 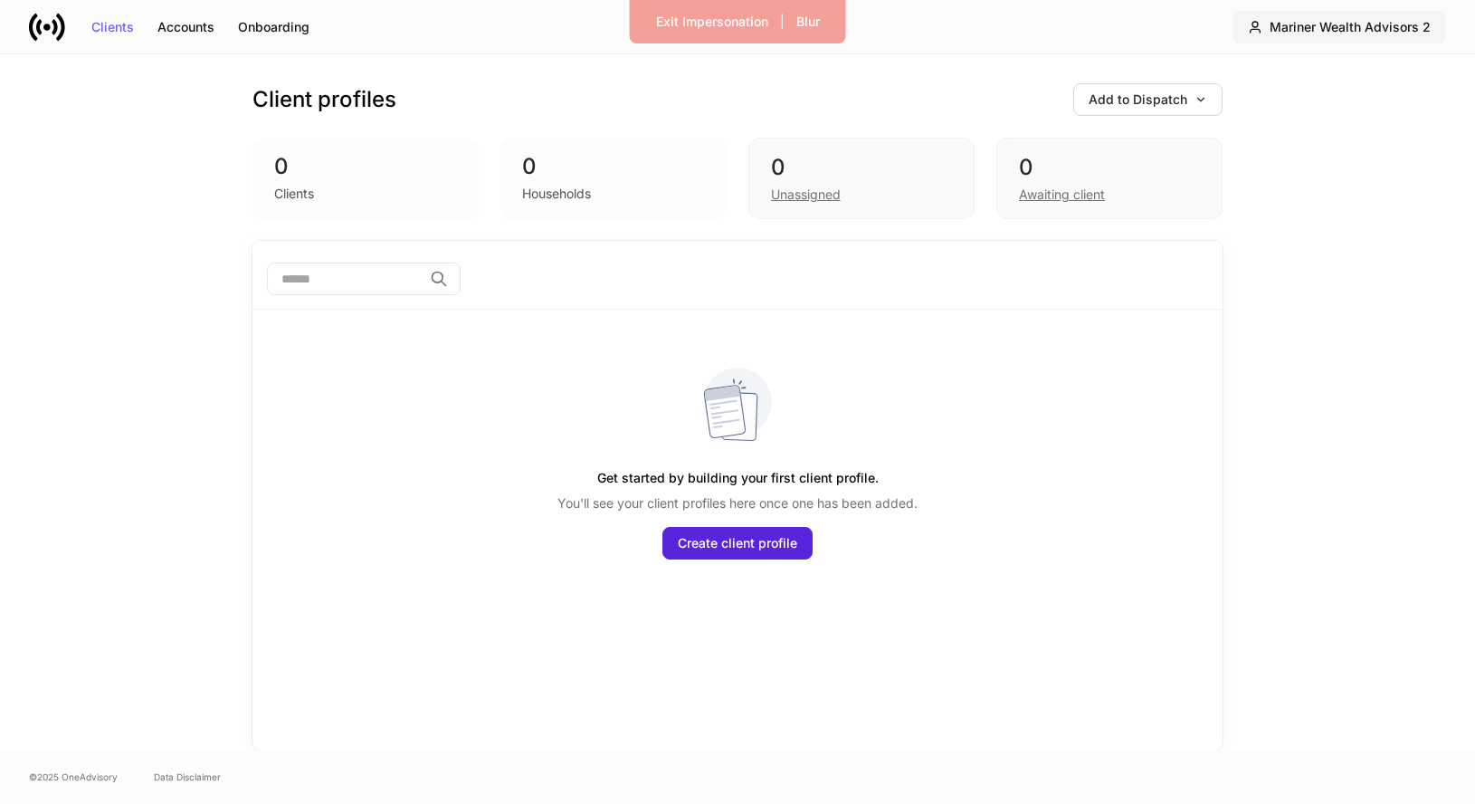 What do you see at coordinates (738, 478) in the screenshot?
I see `h5: Get started by building your first client profile.` at bounding box center [738, 478].